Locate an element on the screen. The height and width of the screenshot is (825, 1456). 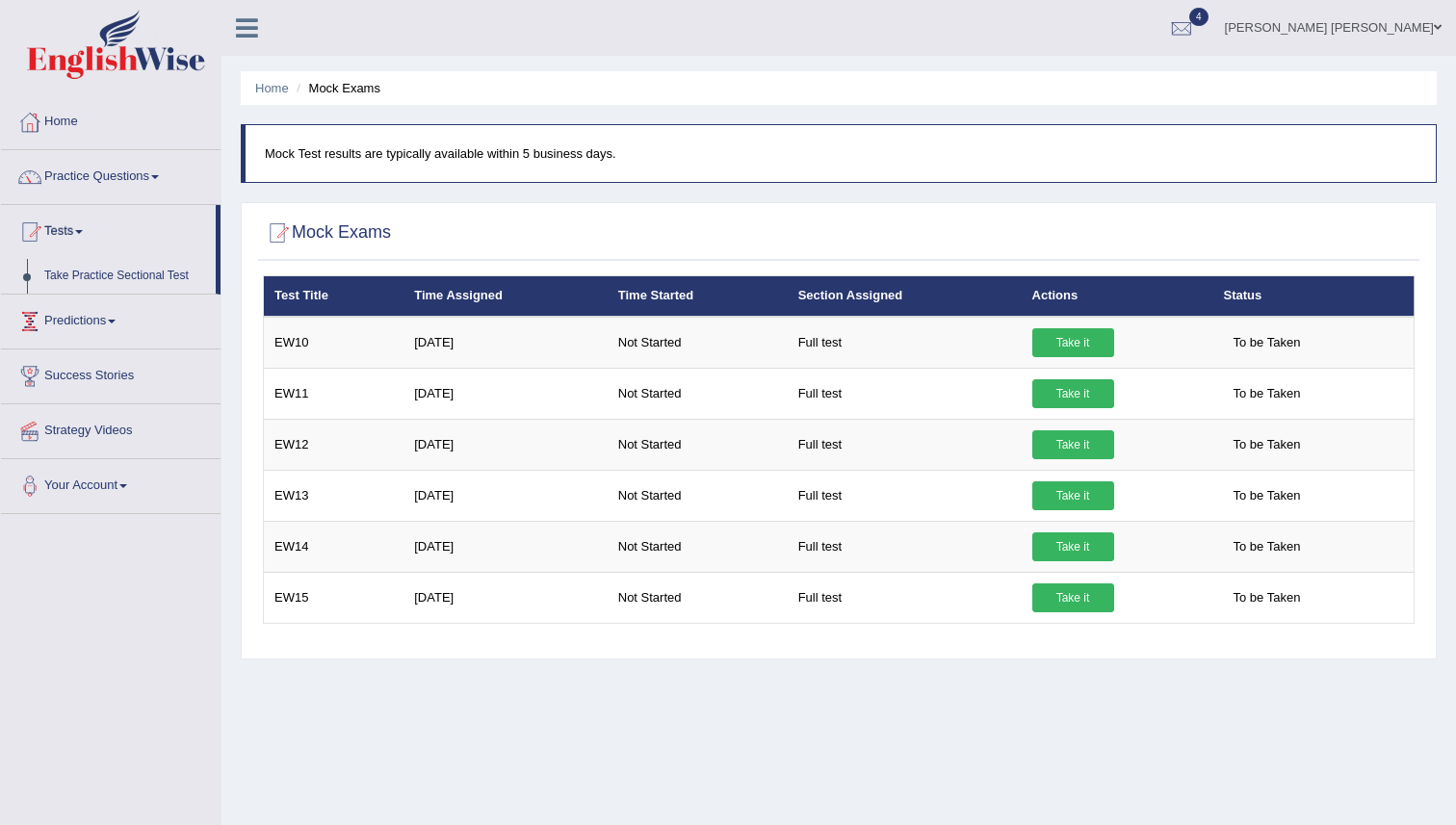
a: Your Account is located at coordinates (111, 484).